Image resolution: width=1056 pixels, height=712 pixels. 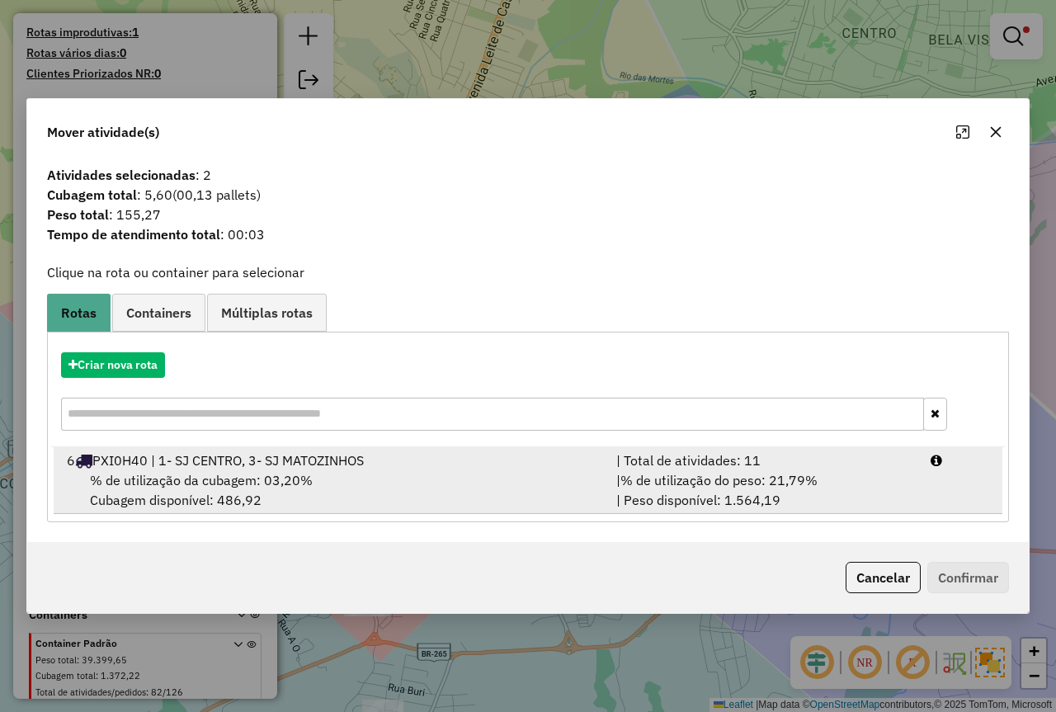 What do you see at coordinates (528, 175) in the screenshot?
I see `span: : 2` at bounding box center [528, 175].